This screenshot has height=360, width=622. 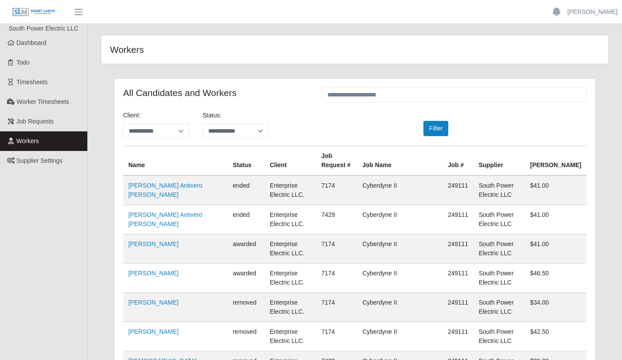 What do you see at coordinates (337, 161) in the screenshot?
I see `th: Job Request #` at bounding box center [337, 161].